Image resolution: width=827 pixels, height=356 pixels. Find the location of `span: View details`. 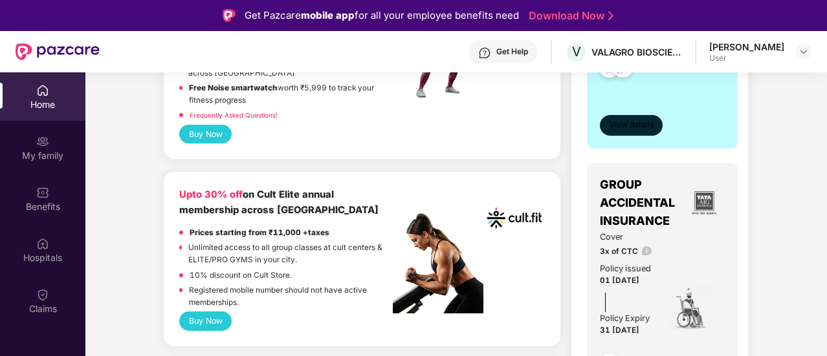

span: View details is located at coordinates (631, 125).